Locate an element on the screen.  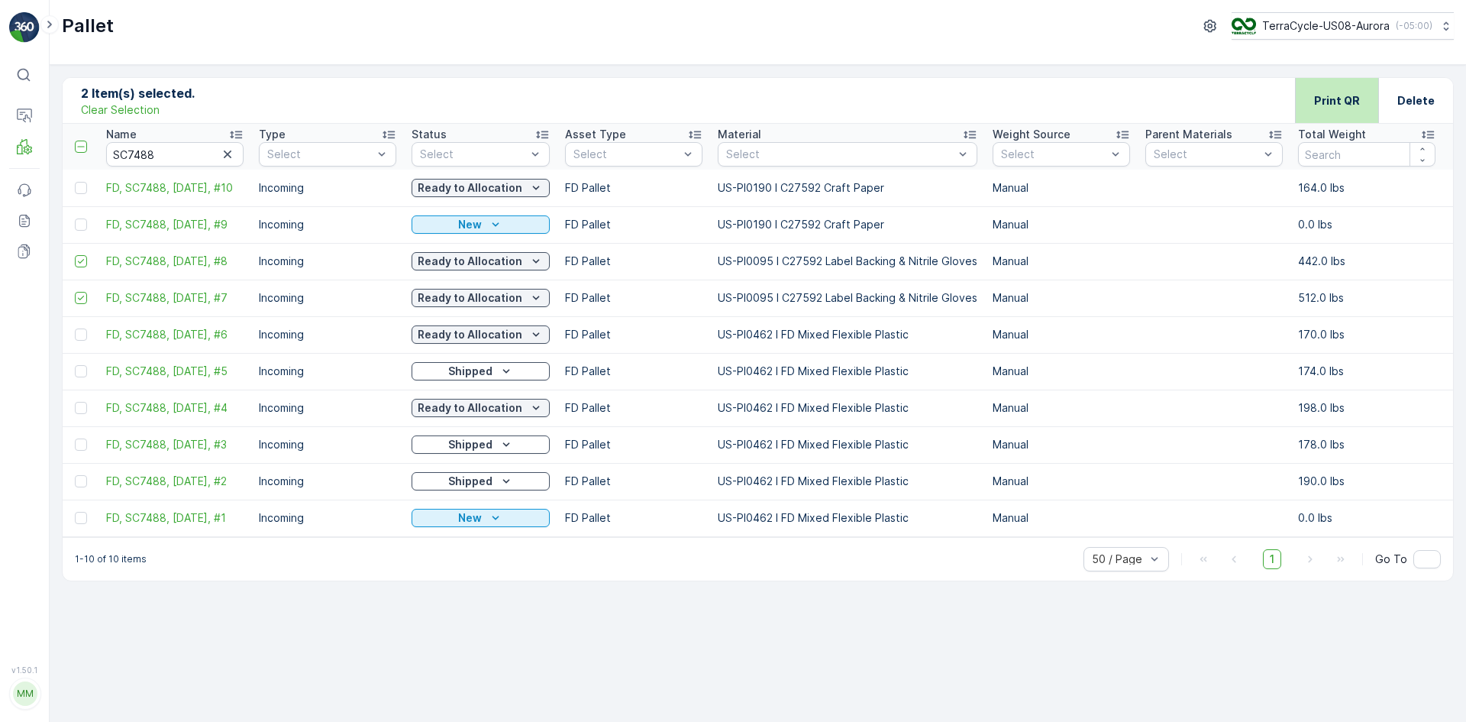
p: Material is located at coordinates (739, 134).